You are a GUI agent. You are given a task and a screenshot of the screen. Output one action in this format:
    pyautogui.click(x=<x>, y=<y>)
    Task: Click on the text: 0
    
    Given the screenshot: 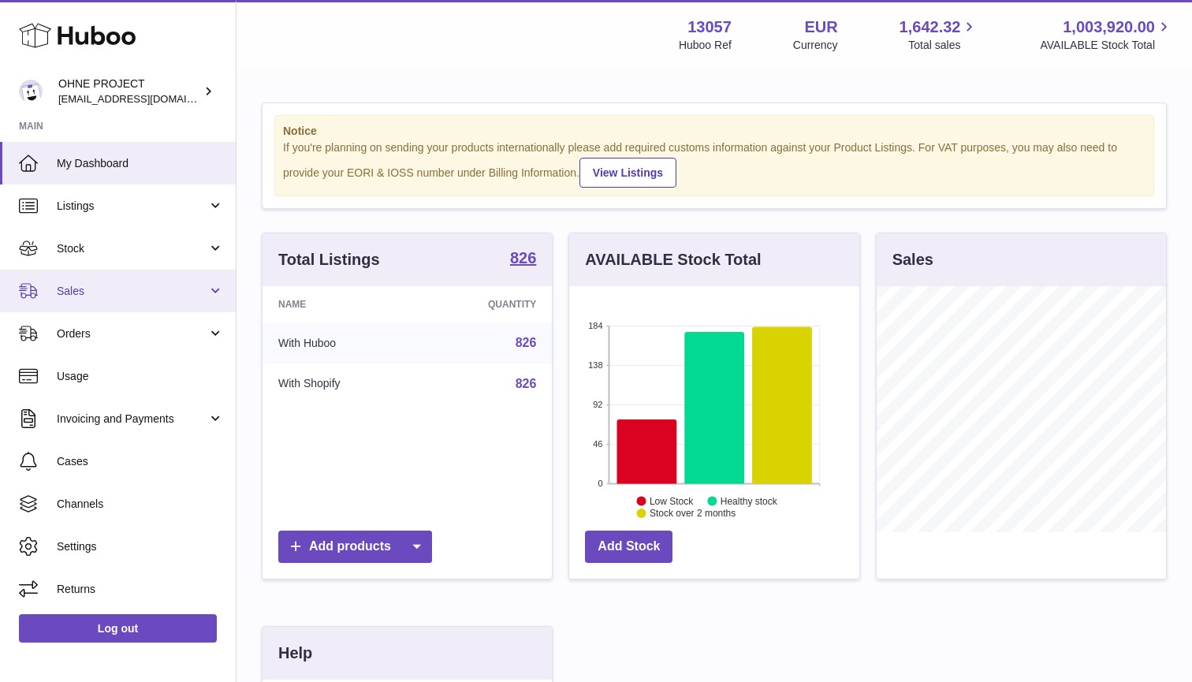 What is the action you would take?
    pyautogui.click(x=601, y=483)
    